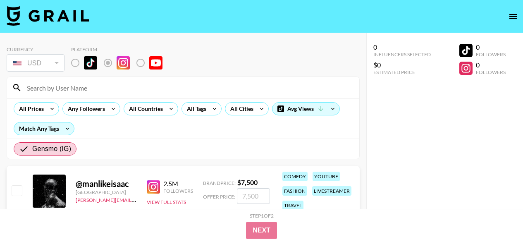 The width and height of the screenshot is (523, 242). I want to click on div: @ manlikeisaac, so click(106, 184).